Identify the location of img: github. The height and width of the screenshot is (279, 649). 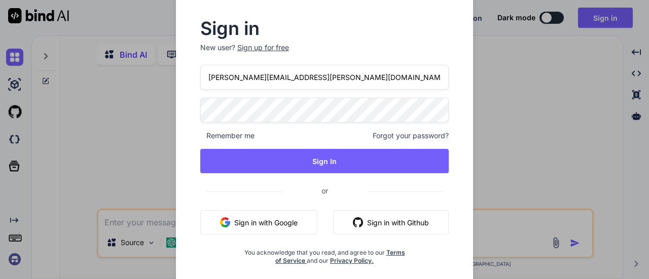
(358, 223).